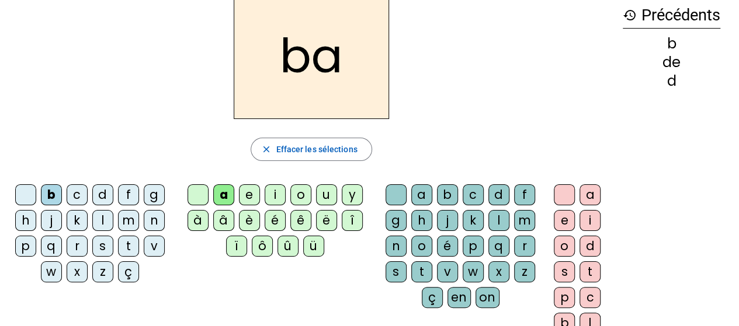  I want to click on div: ü, so click(313, 246).